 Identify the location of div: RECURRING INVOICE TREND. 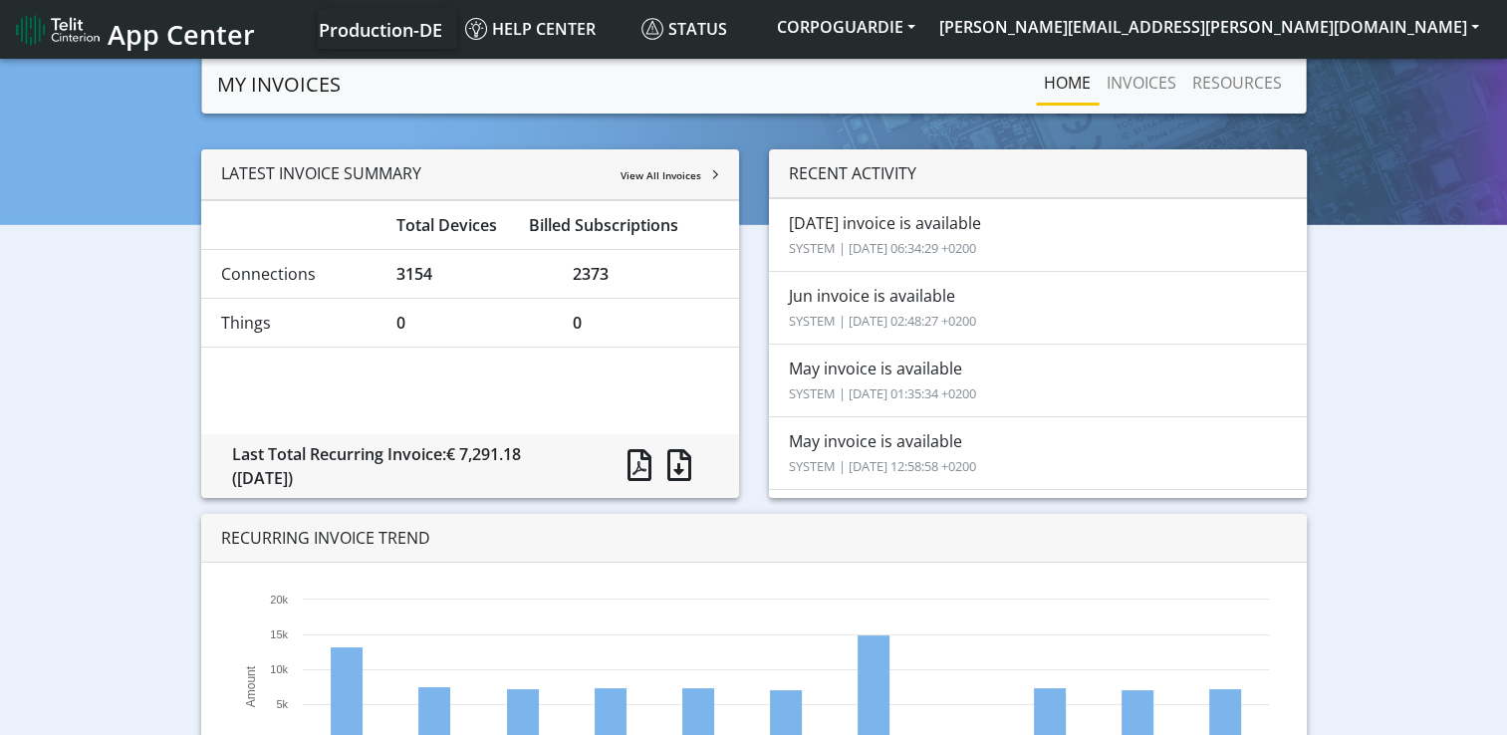
(754, 538).